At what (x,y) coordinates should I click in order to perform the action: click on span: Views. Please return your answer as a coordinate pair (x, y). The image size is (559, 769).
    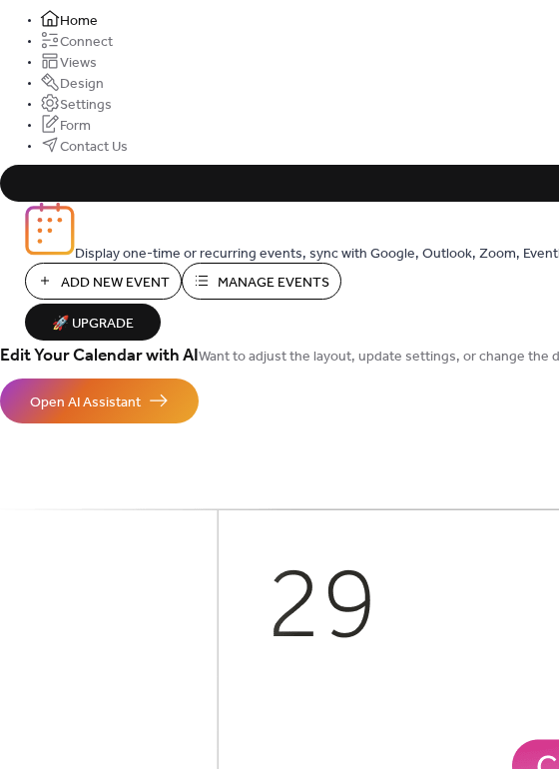
    Looking at the image, I should click on (78, 62).